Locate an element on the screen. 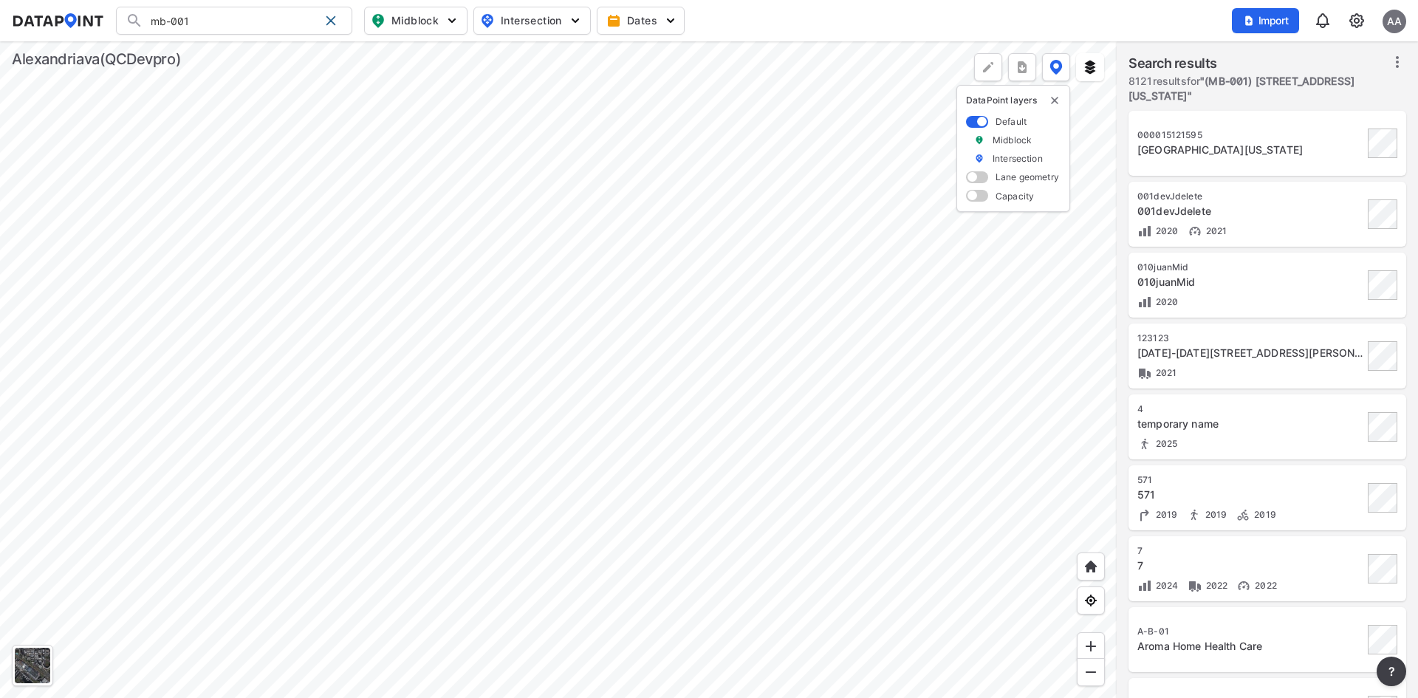 This screenshot has width=1418, height=698. img: marker_Midblock.5ba75e30.svg is located at coordinates (979, 140).